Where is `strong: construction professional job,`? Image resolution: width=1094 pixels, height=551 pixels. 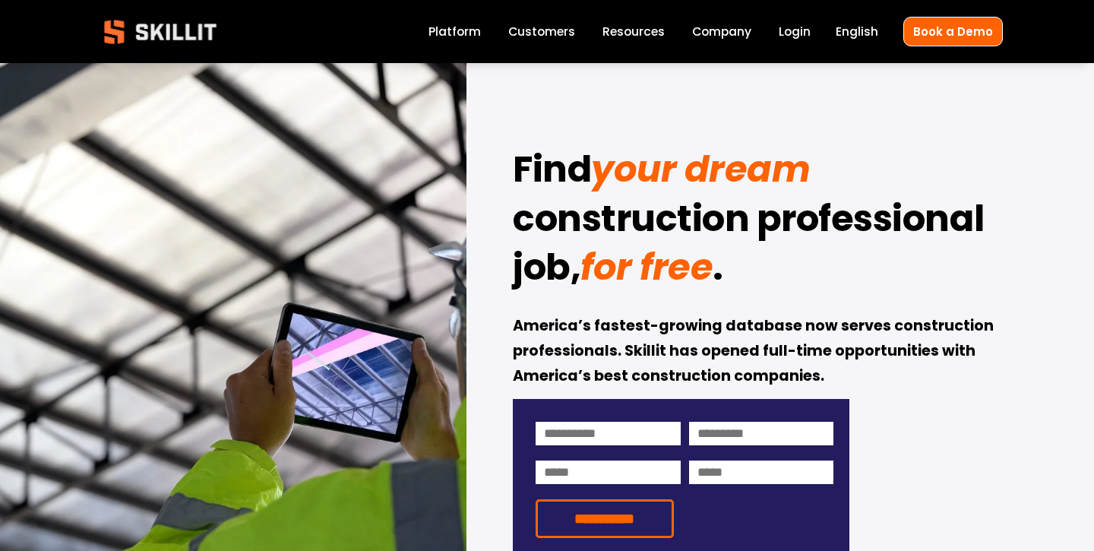
strong: construction professional job, is located at coordinates (752, 246).